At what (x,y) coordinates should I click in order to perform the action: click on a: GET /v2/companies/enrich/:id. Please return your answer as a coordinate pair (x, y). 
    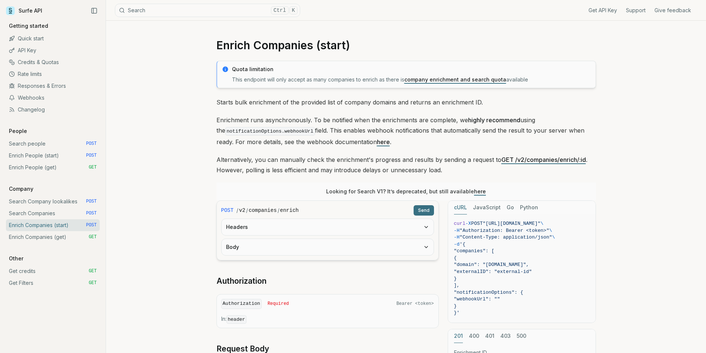
    Looking at the image, I should click on (543, 160).